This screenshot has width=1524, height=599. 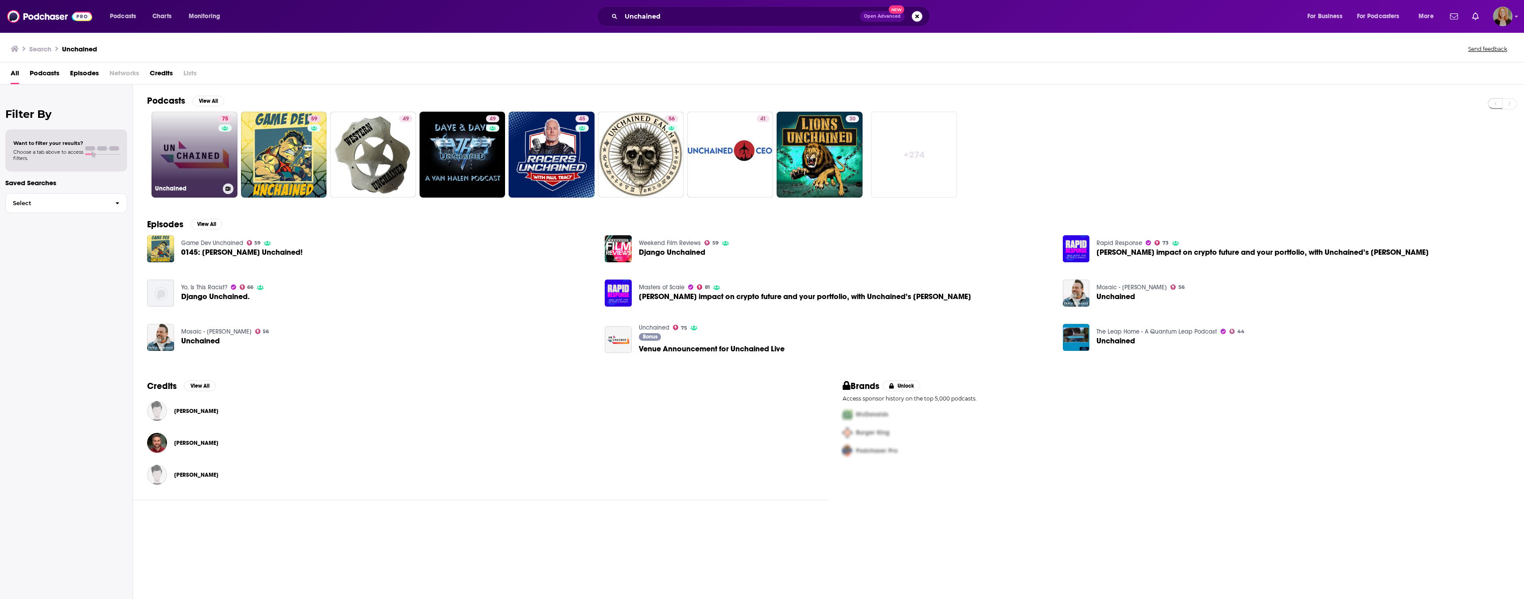 What do you see at coordinates (196, 411) in the screenshot?
I see `a: Dylon Hunter` at bounding box center [196, 411].